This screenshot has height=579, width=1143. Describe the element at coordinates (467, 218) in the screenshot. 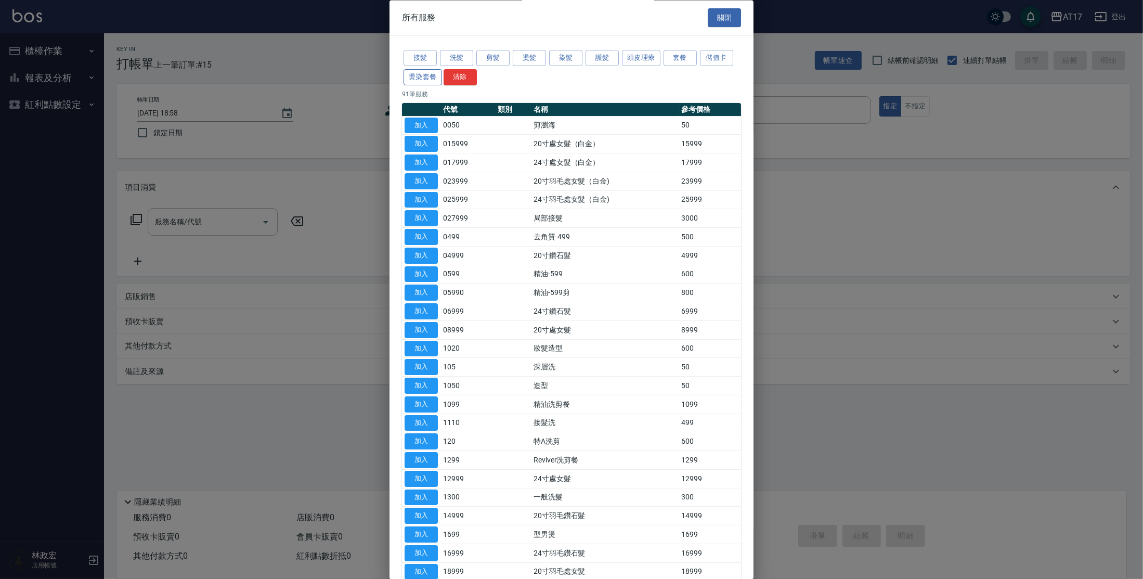

I see `td: 027999` at that location.